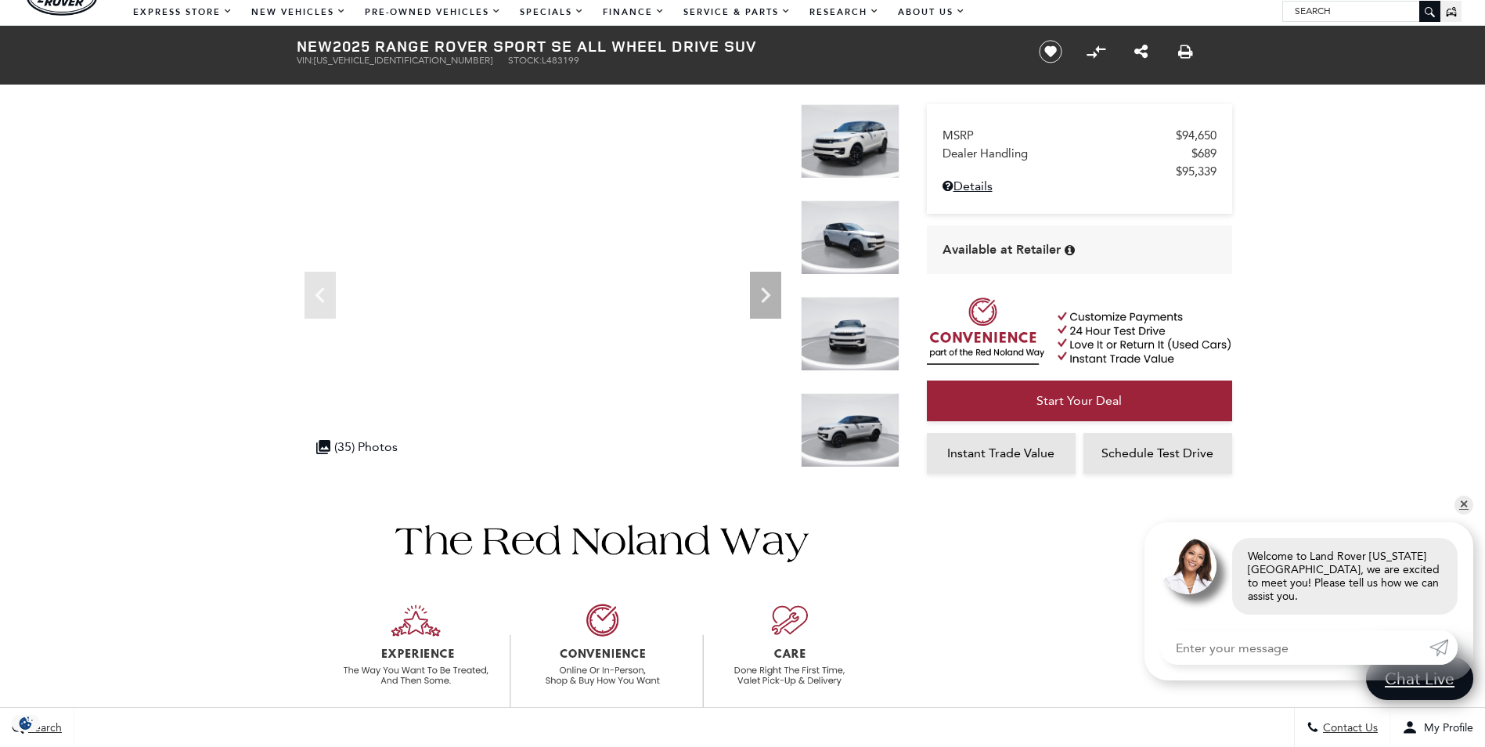 This screenshot has width=1485, height=747. I want to click on span: L483199, so click(561, 60).